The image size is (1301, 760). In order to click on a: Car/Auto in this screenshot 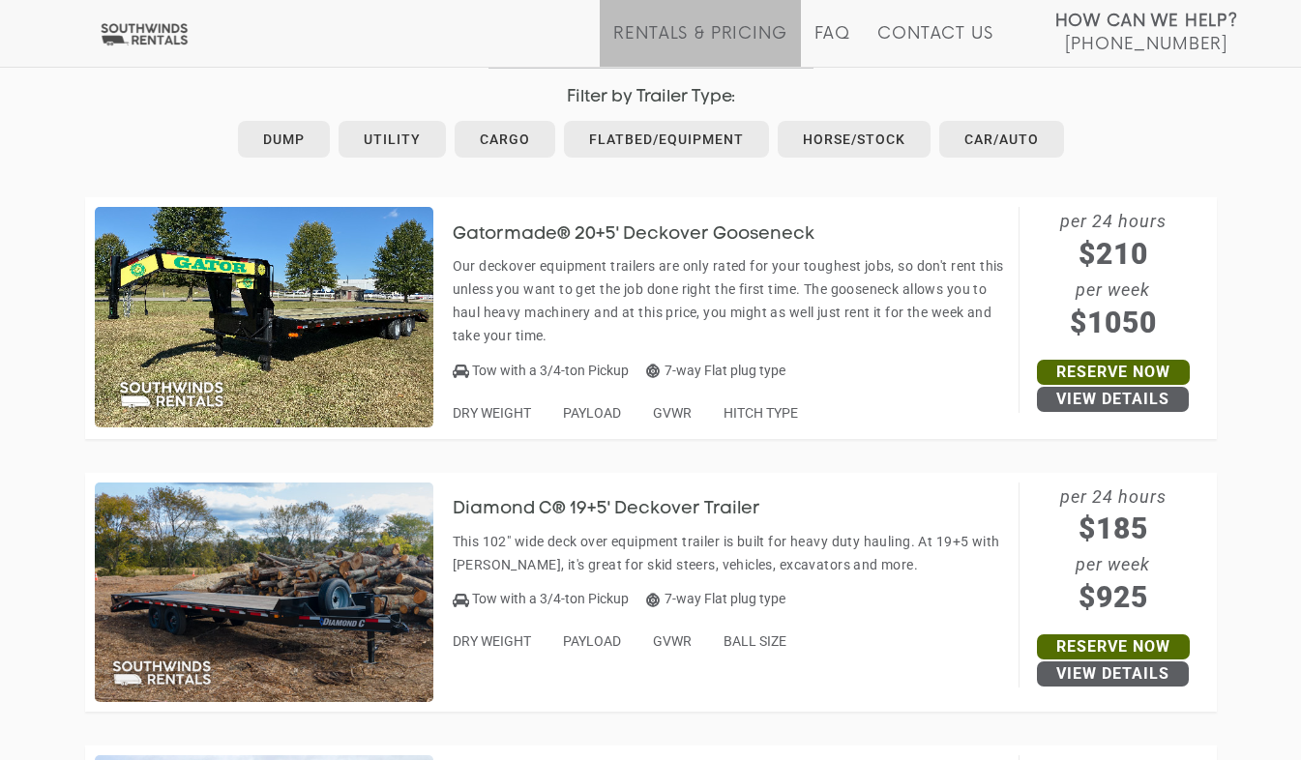, I will do `click(1001, 139)`.